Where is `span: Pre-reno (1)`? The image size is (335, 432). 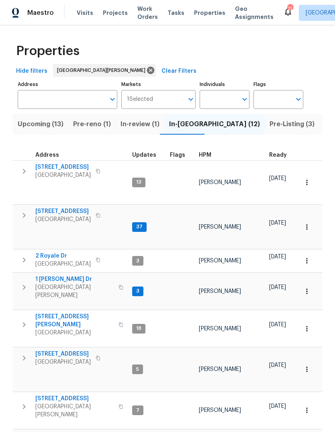
span: Pre-reno (1) is located at coordinates (92, 124).